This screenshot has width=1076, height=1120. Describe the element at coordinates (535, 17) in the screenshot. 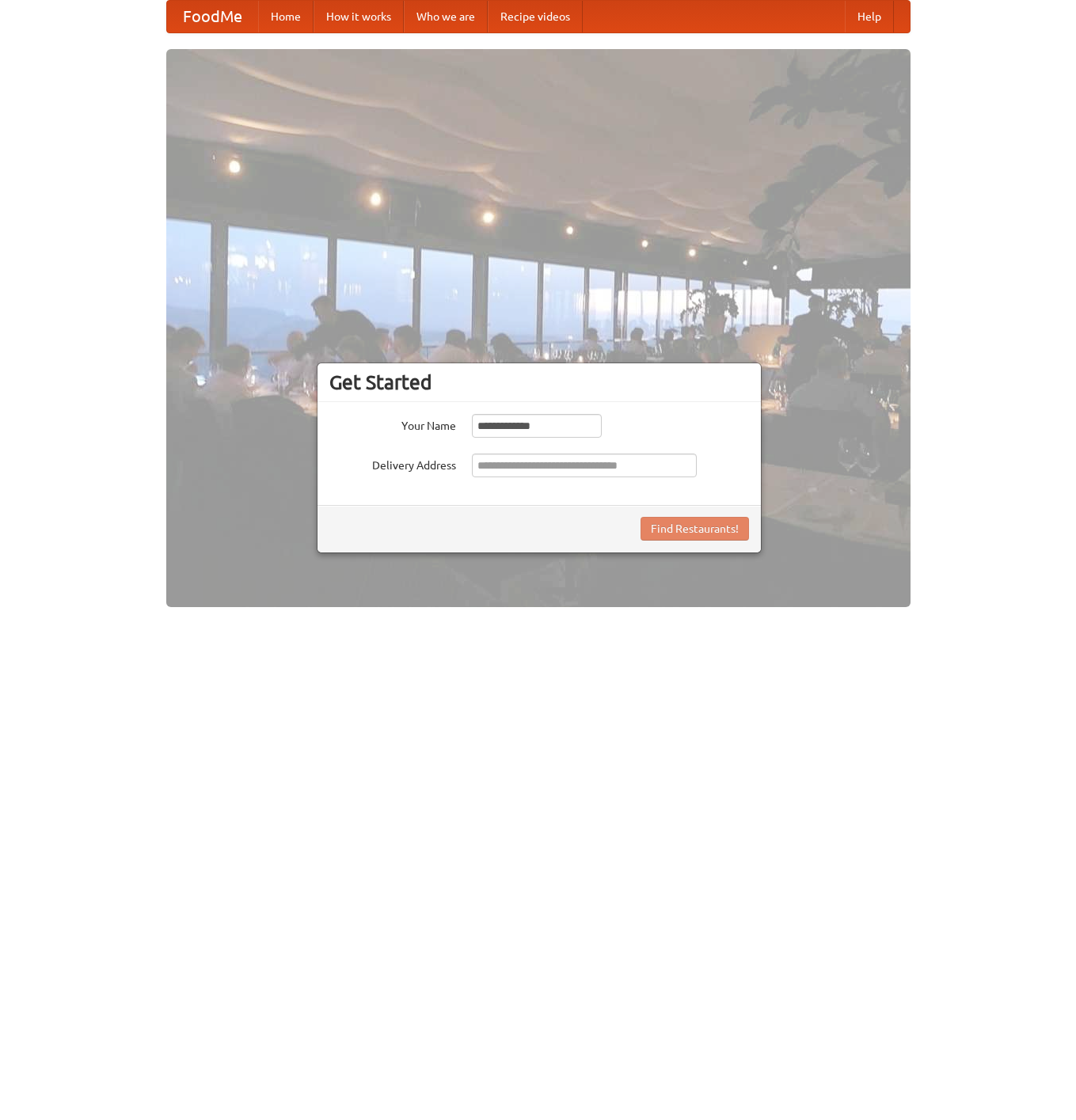

I see `a: Recipe videos` at that location.